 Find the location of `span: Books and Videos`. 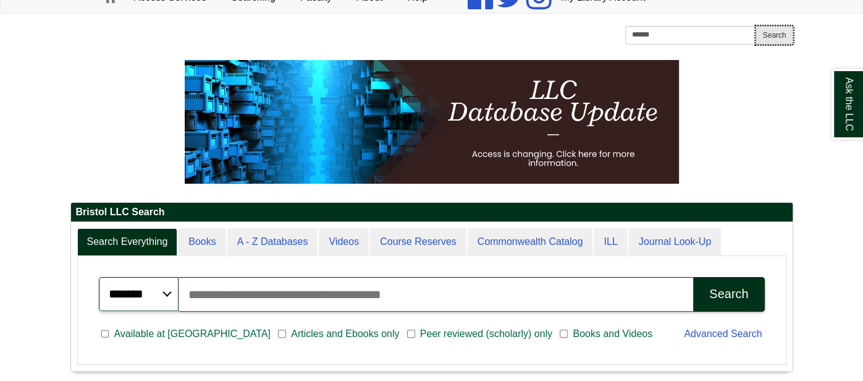

span: Books and Videos is located at coordinates (612, 334).